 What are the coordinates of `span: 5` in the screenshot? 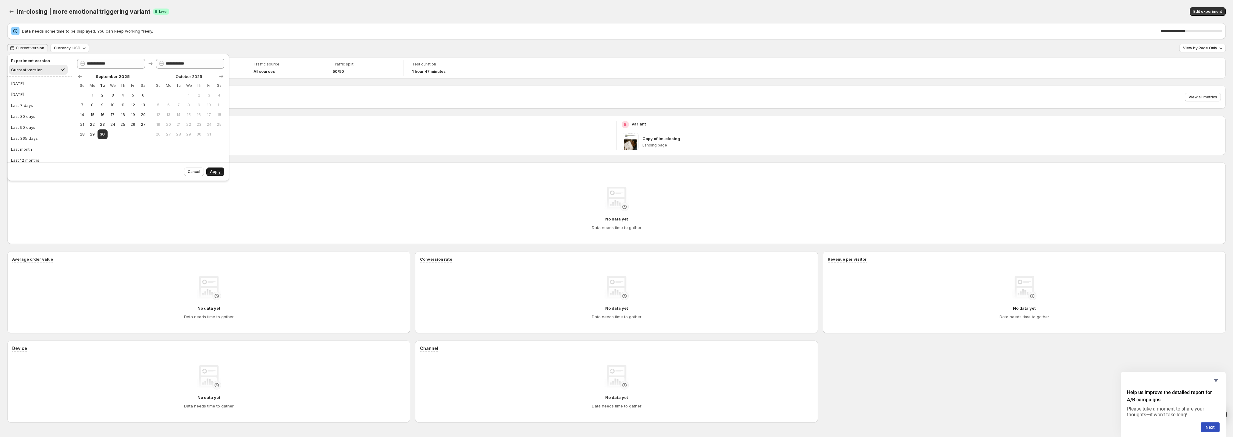 It's located at (158, 105).